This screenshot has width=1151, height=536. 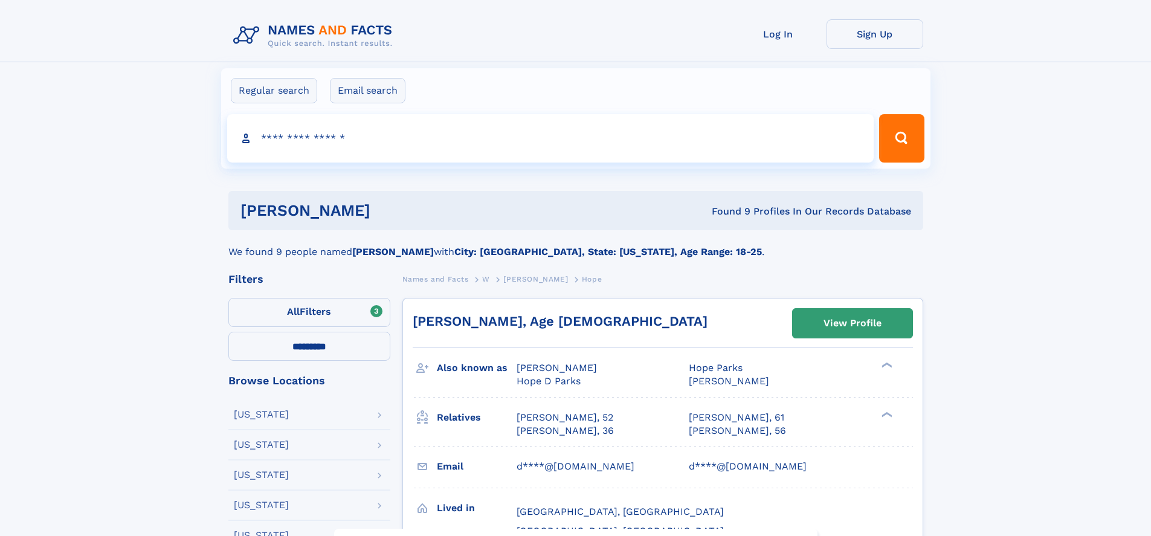 What do you see at coordinates (549, 381) in the screenshot?
I see `span: Hope D Parks` at bounding box center [549, 381].